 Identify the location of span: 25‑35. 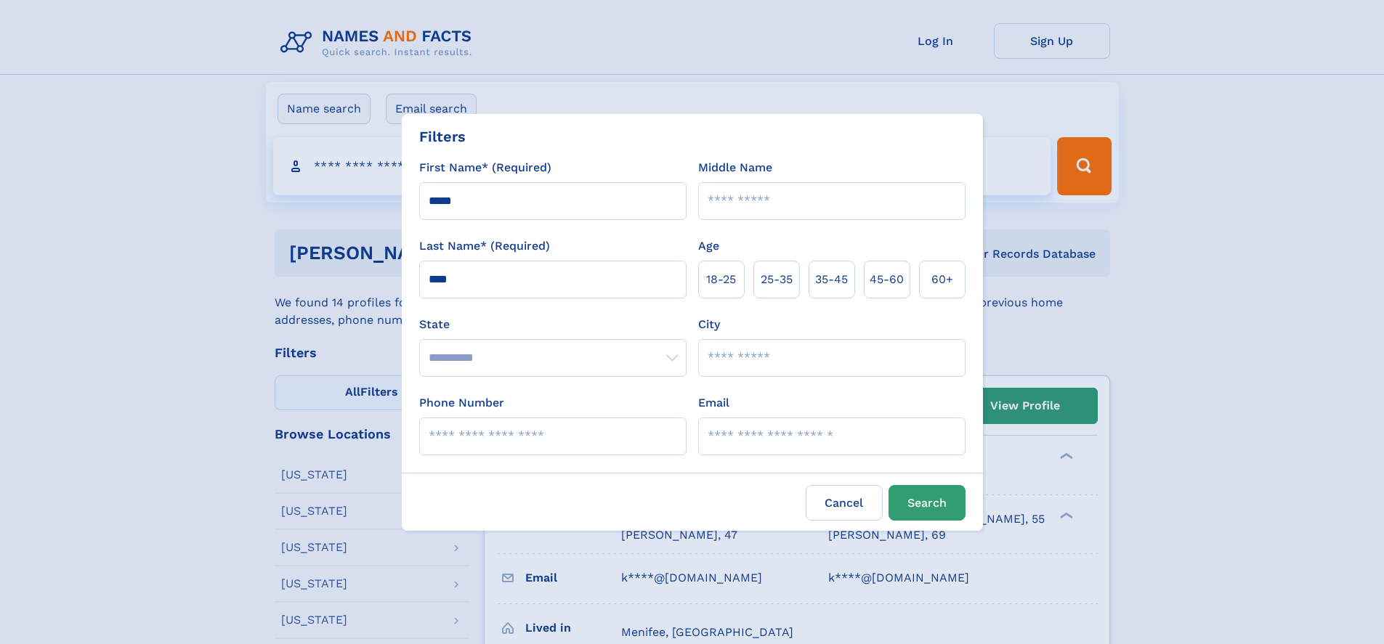
(777, 280).